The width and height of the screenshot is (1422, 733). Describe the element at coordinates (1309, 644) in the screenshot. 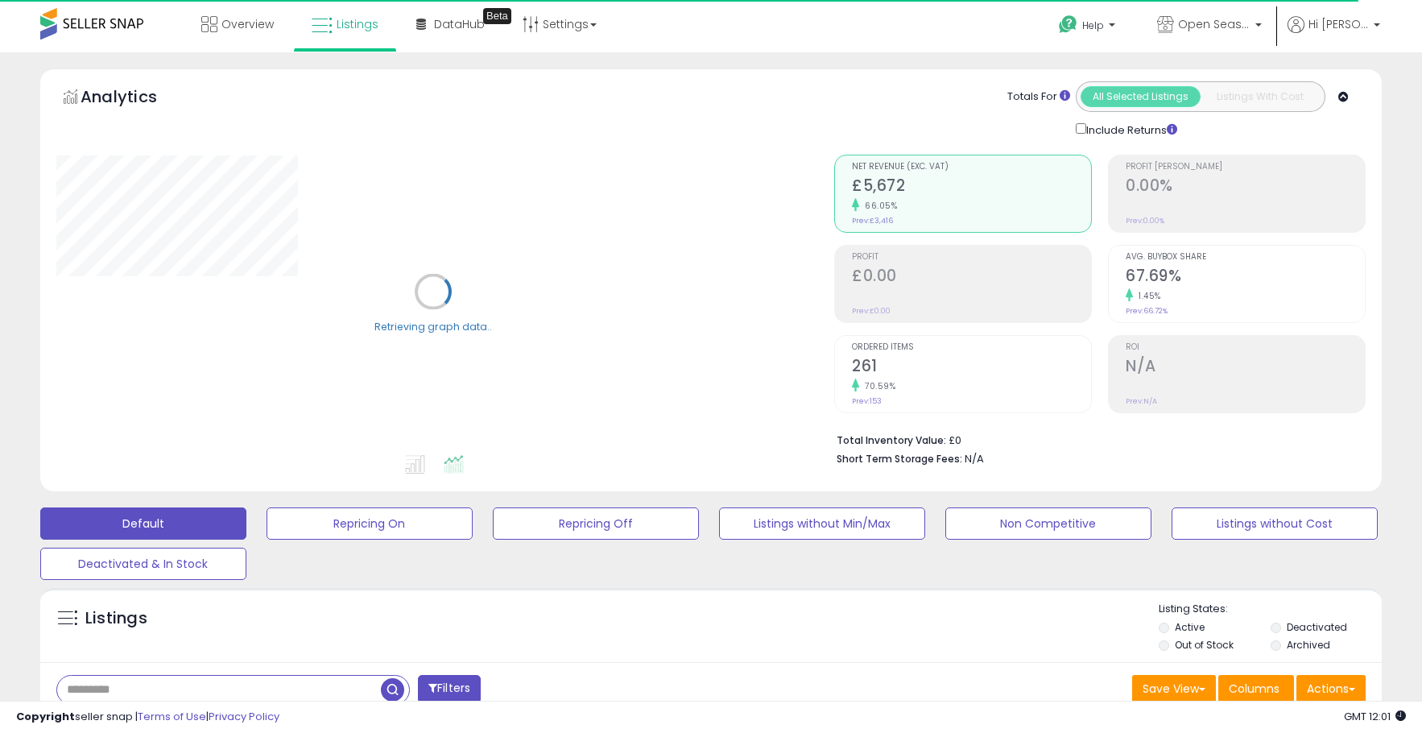

I see `label: Archived` at that location.